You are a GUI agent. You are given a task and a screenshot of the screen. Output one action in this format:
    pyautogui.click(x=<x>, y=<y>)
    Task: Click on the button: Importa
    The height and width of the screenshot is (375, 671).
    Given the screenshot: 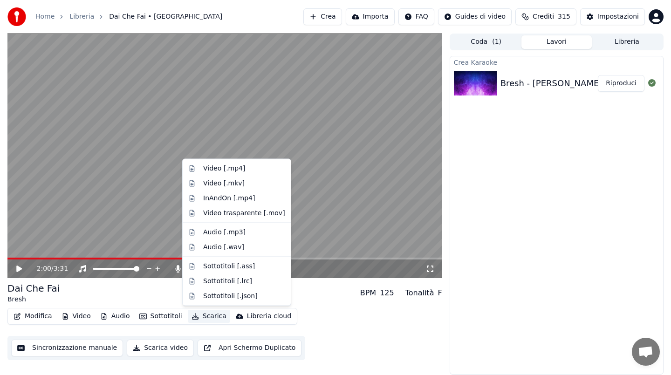 What is the action you would take?
    pyautogui.click(x=370, y=17)
    